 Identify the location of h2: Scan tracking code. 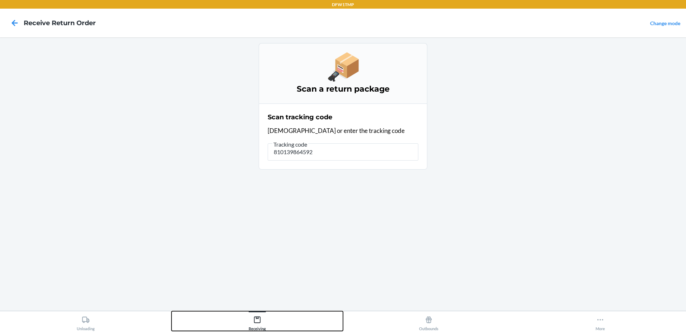
(300, 117).